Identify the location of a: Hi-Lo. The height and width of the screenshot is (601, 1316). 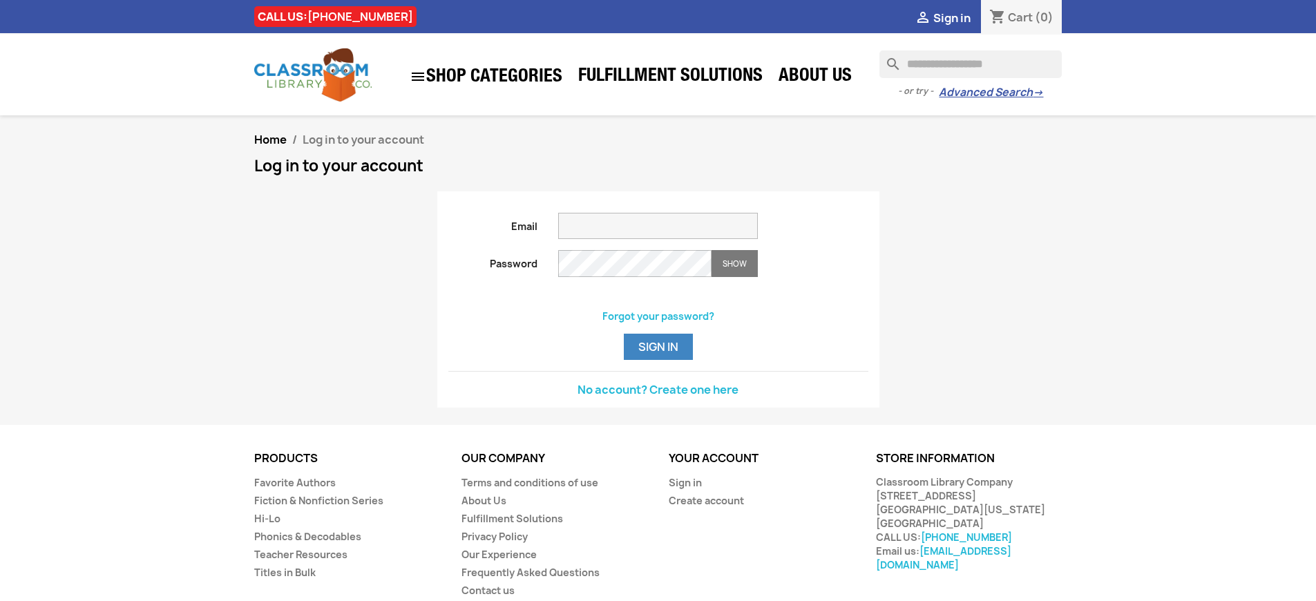
(267, 518).